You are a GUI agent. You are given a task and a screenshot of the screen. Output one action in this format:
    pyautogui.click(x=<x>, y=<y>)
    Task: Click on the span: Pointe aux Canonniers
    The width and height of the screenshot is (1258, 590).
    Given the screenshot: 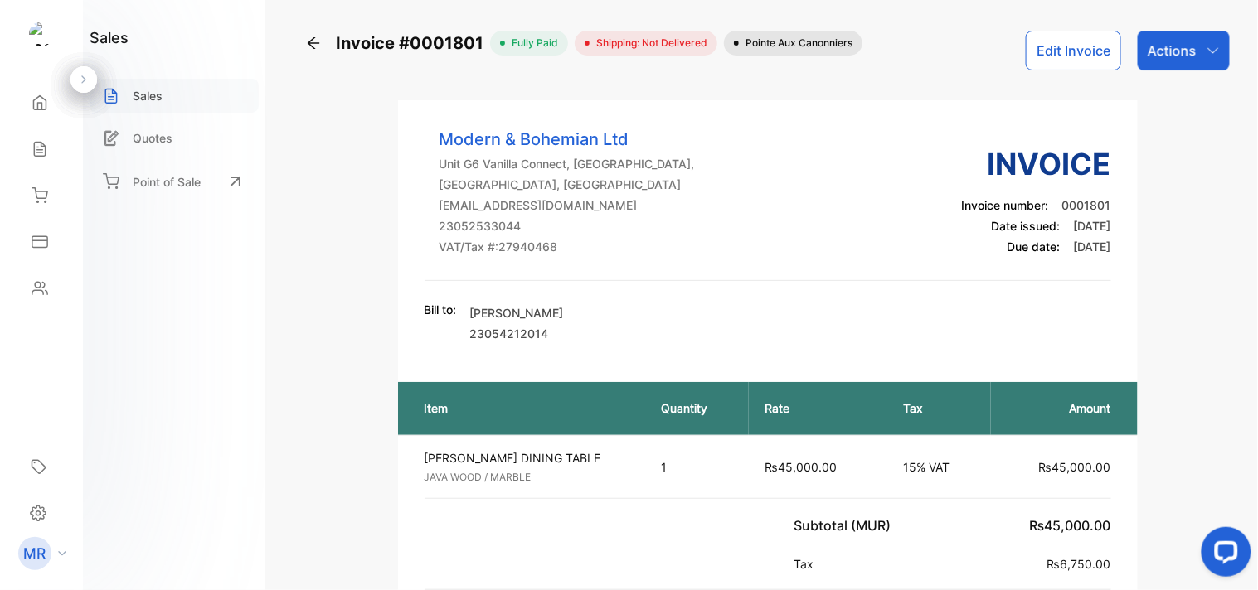 What is the action you would take?
    pyautogui.click(x=795, y=43)
    